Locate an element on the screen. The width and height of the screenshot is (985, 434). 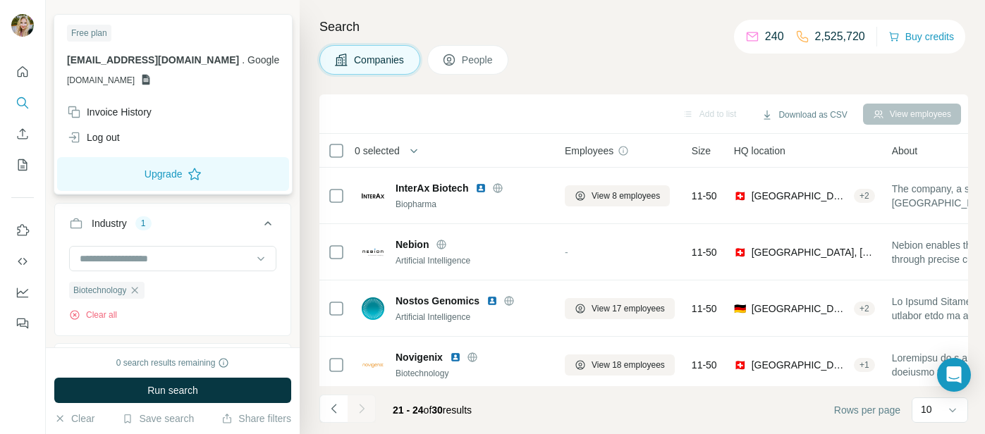
button: Save search is located at coordinates (158, 419).